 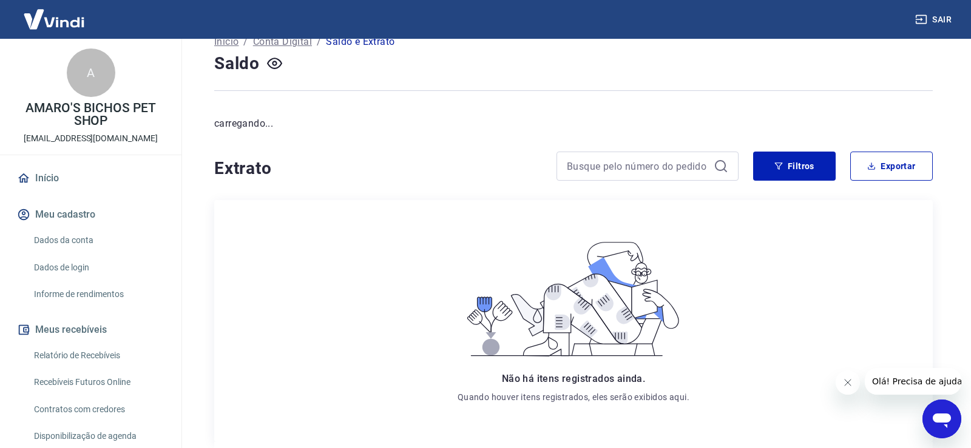 What do you see at coordinates (573, 379) in the screenshot?
I see `span: Não há itens registrados ainda.` at bounding box center [573, 379].